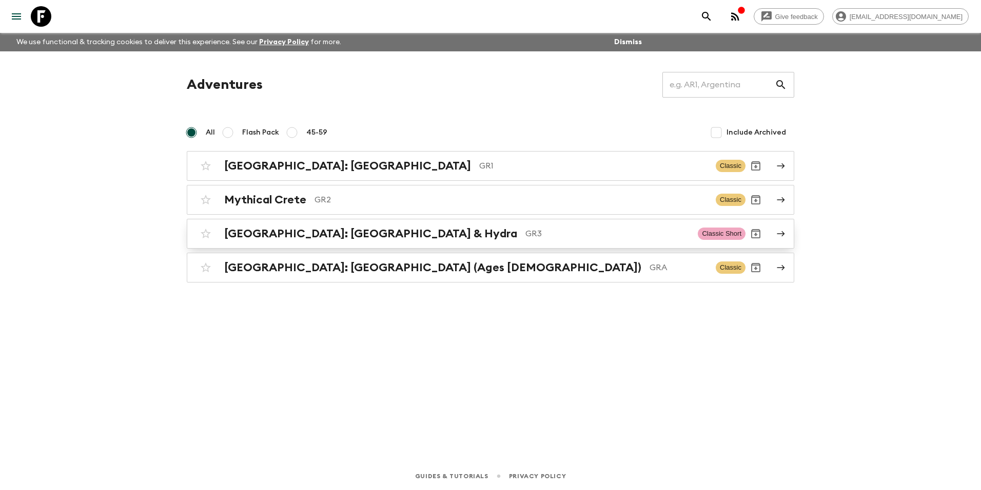 This screenshot has height=490, width=981. Describe the element at coordinates (756, 132) in the screenshot. I see `span: Include Archived` at that location.